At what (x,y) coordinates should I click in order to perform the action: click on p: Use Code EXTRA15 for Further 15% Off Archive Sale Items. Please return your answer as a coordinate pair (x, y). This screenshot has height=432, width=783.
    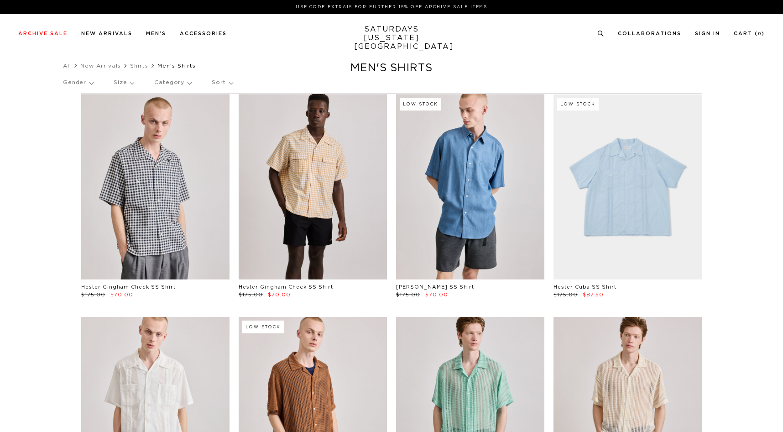
    Looking at the image, I should click on (392, 7).